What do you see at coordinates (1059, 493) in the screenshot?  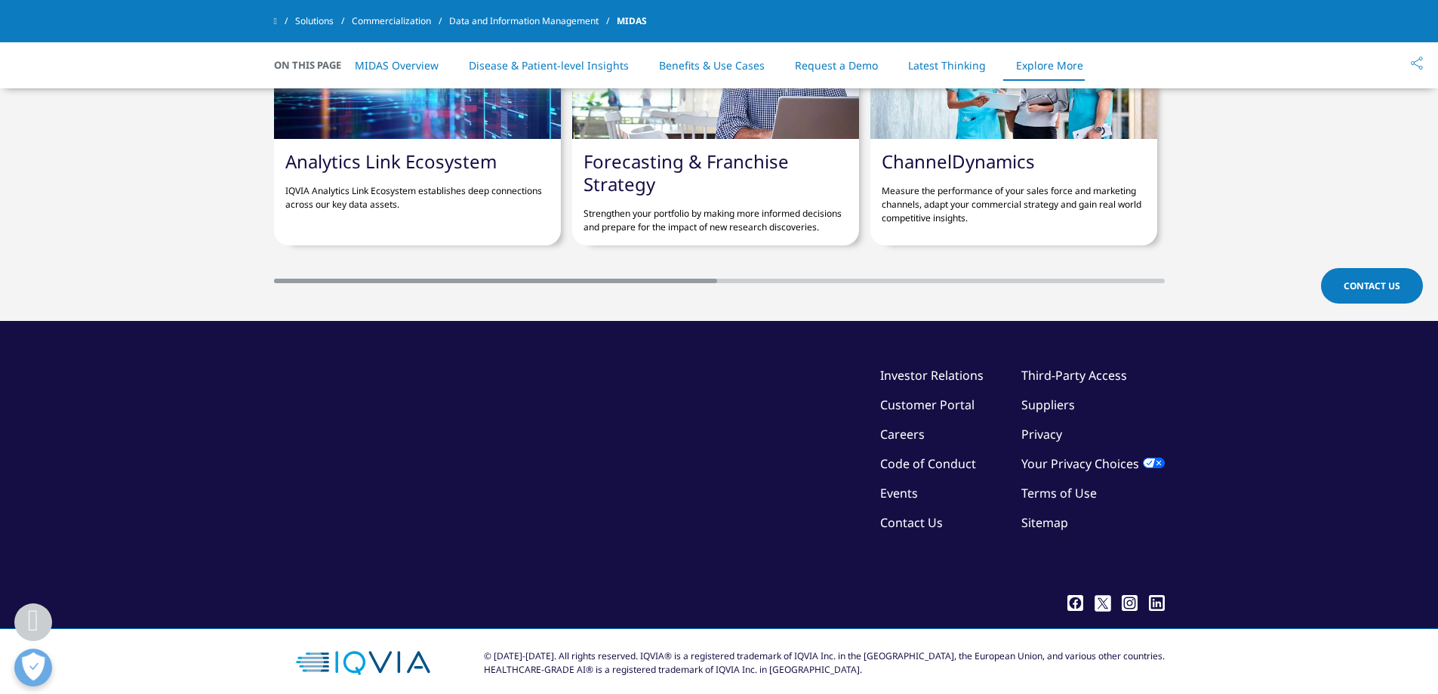 I see `a: Terms of Use` at bounding box center [1059, 493].